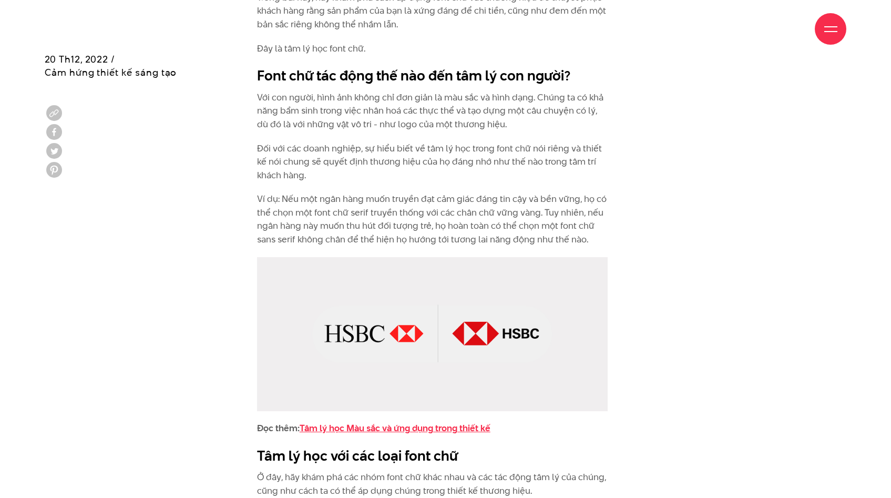 The image size is (891, 498). What do you see at coordinates (432, 456) in the screenshot?
I see `h2: Tâm lý học với các loại font chữ` at bounding box center [432, 456].